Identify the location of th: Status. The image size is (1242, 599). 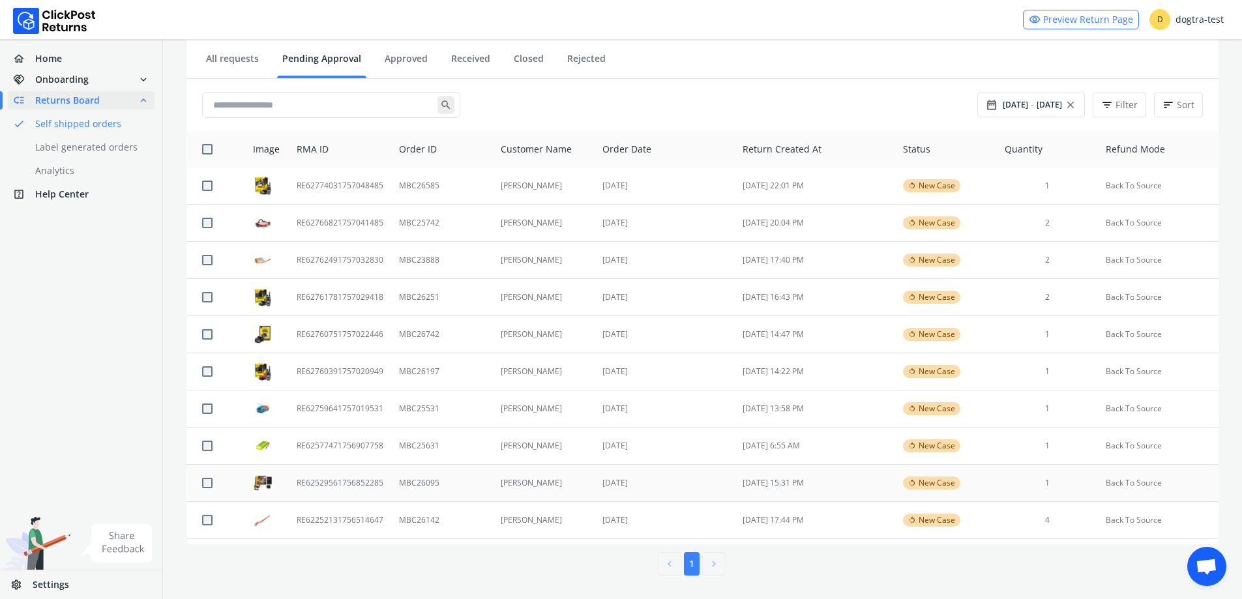
(946, 149).